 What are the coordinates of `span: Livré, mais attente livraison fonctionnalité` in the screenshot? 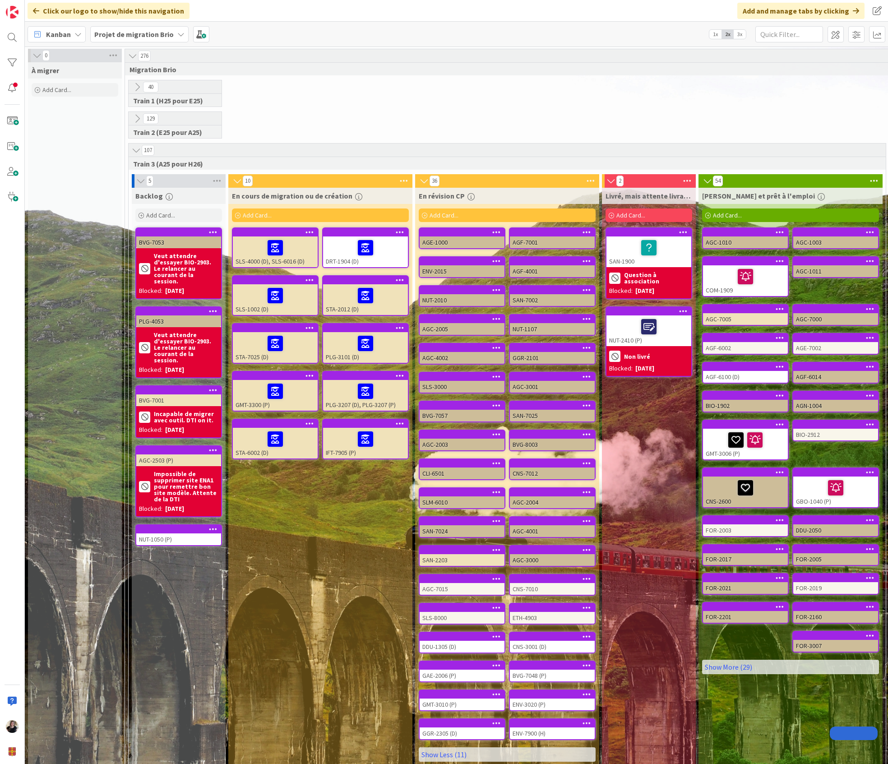 It's located at (649, 196).